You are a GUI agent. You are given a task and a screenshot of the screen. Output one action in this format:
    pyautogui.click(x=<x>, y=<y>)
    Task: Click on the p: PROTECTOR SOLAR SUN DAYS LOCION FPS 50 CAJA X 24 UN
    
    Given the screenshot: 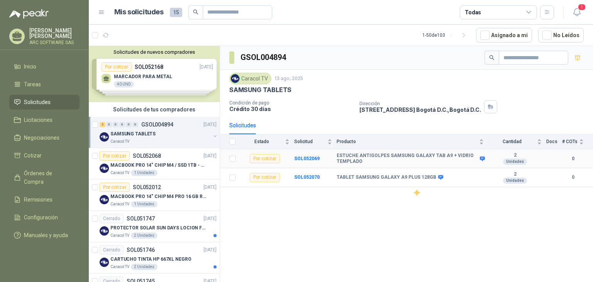 What is the action you would take?
    pyautogui.click(x=158, y=228)
    